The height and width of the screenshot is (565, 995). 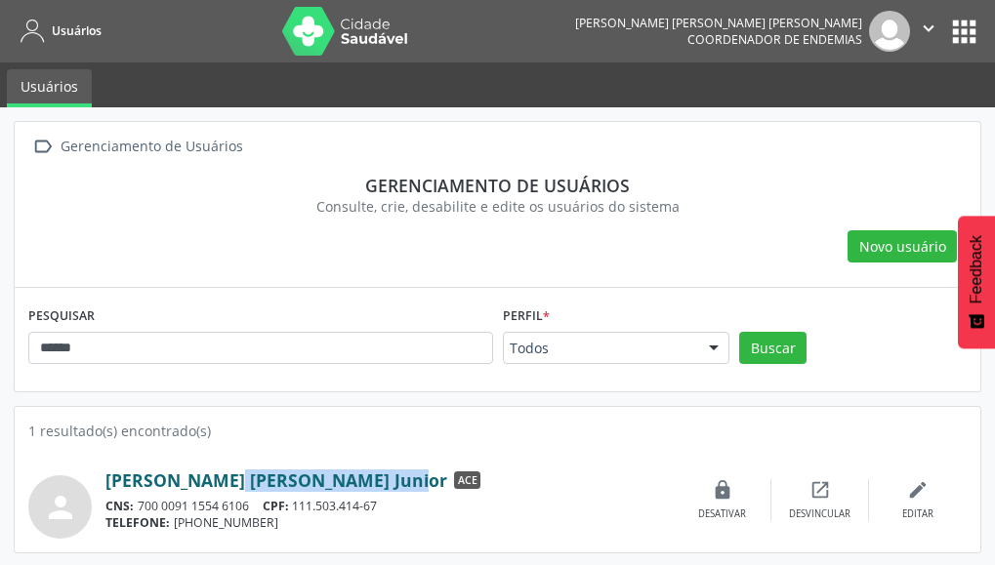 I want to click on span: Coordenador de Endemias, so click(x=774, y=39).